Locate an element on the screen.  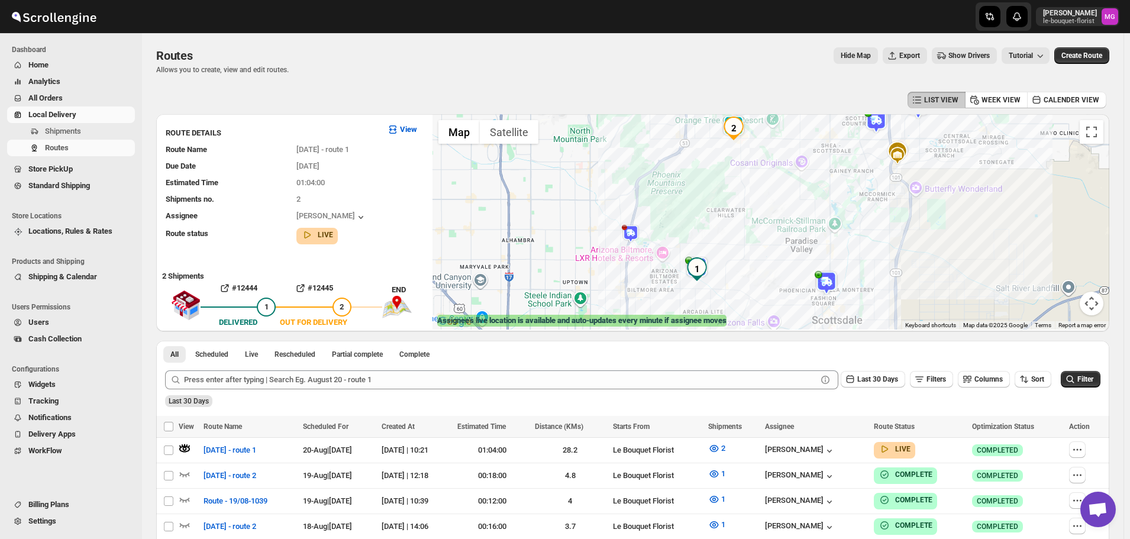
div: 3.7 is located at coordinates (570, 526).